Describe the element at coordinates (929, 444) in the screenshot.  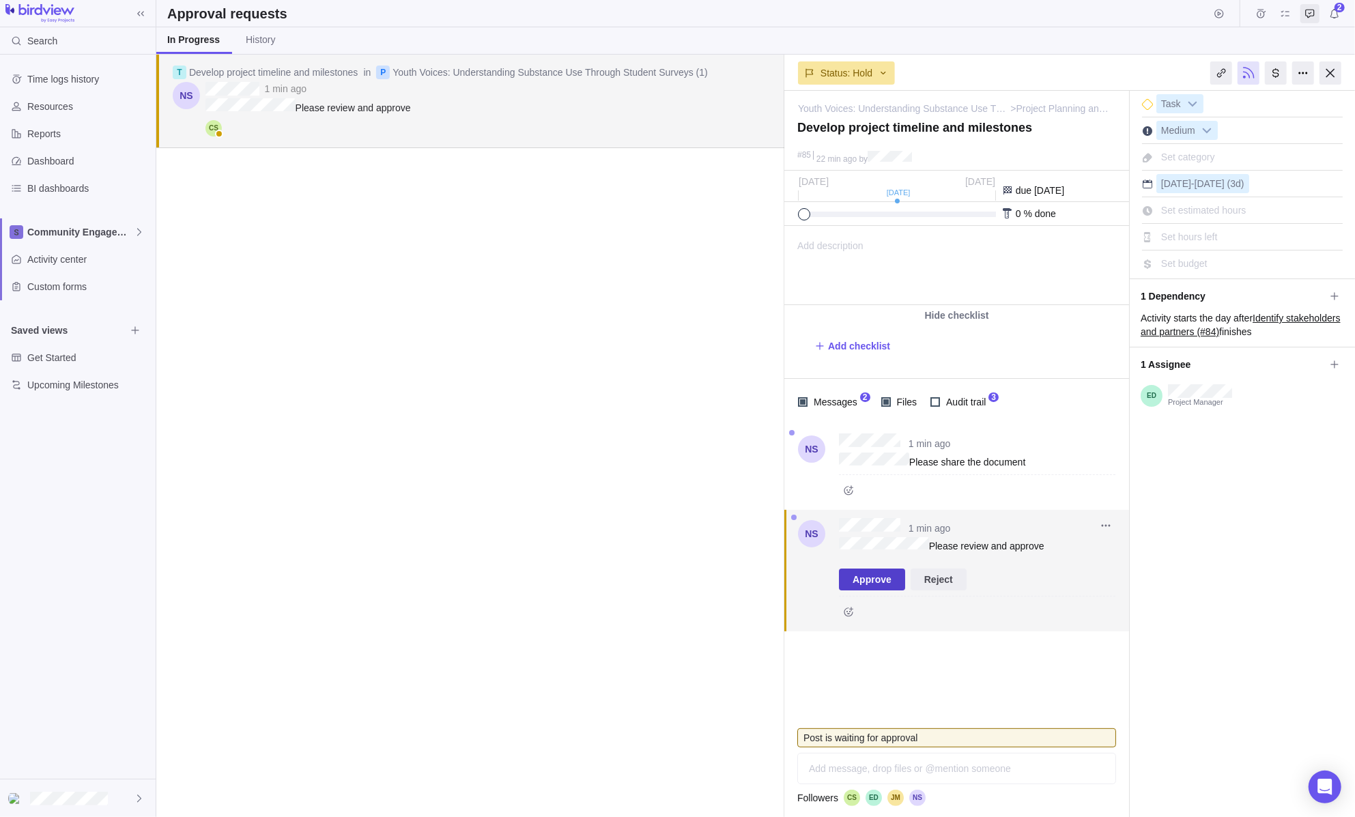
I see `span: Sep 04, 2025, 12:17 PM` at that location.